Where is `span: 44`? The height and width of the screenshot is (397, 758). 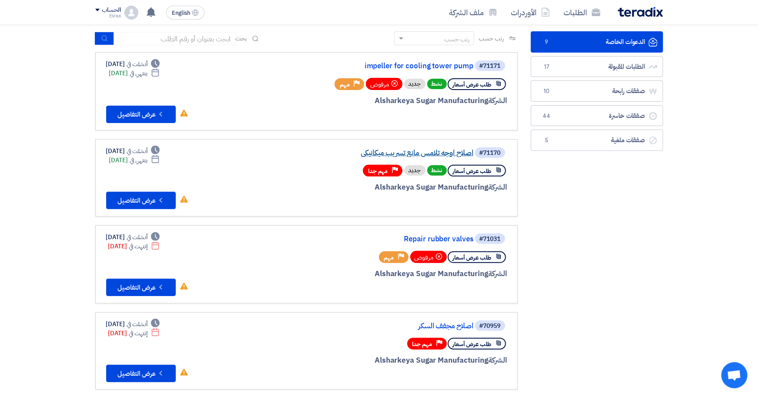
span: 44 is located at coordinates (547, 116).